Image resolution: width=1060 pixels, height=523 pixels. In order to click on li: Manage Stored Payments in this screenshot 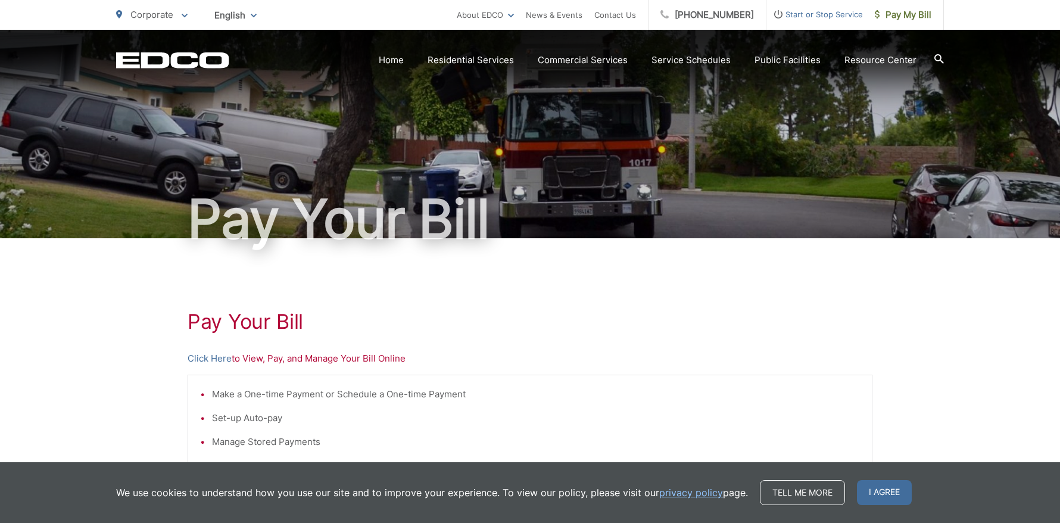, I will do `click(536, 442)`.